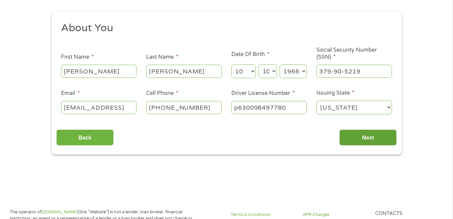 This screenshot has height=219, width=453. Describe the element at coordinates (263, 215) in the screenshot. I see `a: Terms & Conditions` at that location.